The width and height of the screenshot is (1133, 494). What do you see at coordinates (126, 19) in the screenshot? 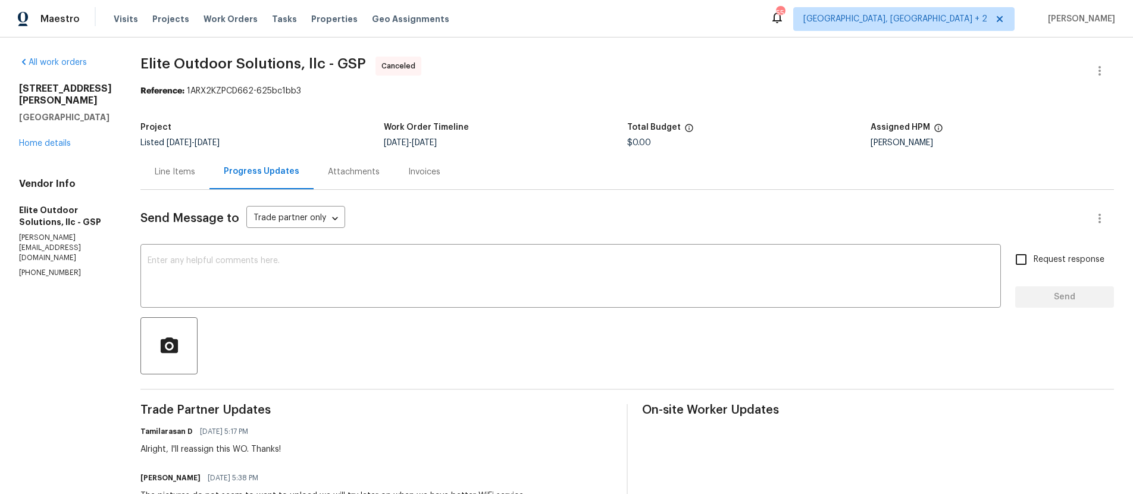
I see `span: Visits` at bounding box center [126, 19].